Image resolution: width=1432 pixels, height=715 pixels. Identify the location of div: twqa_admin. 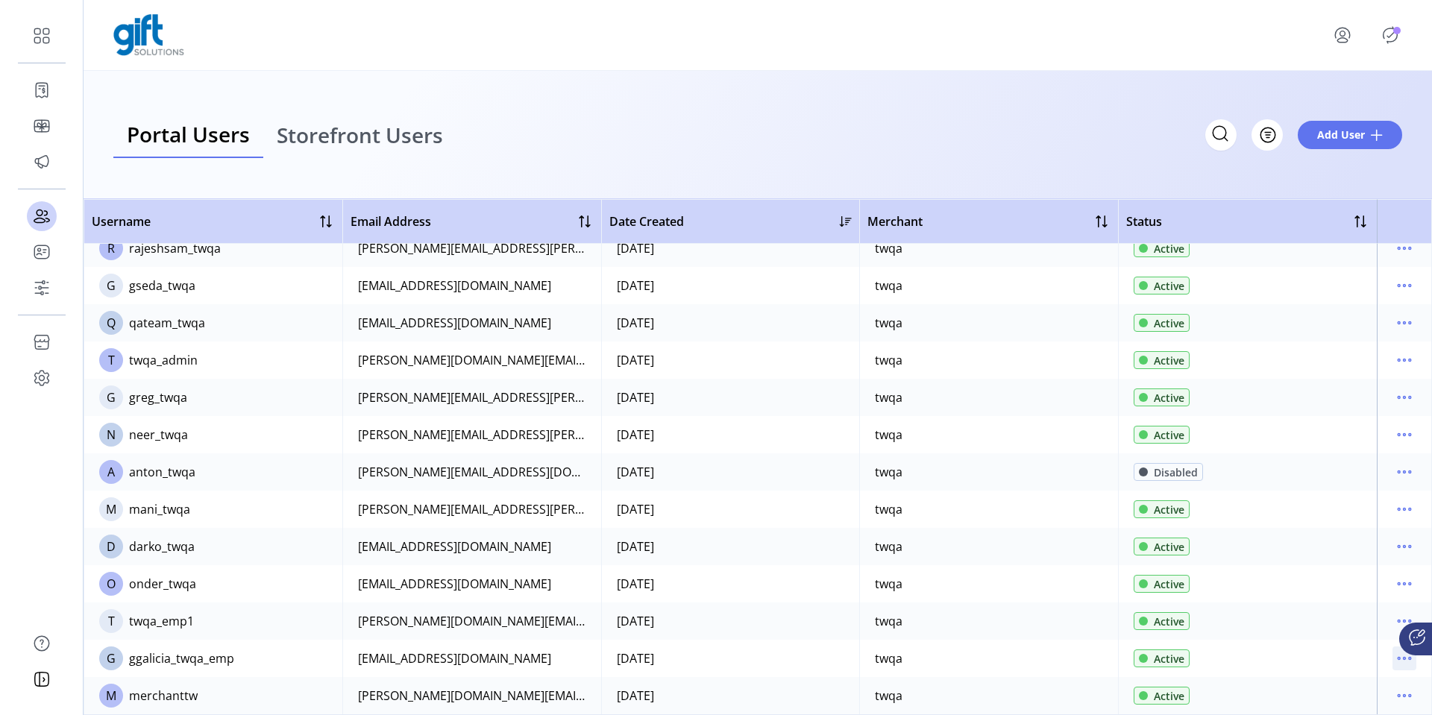
(163, 360).